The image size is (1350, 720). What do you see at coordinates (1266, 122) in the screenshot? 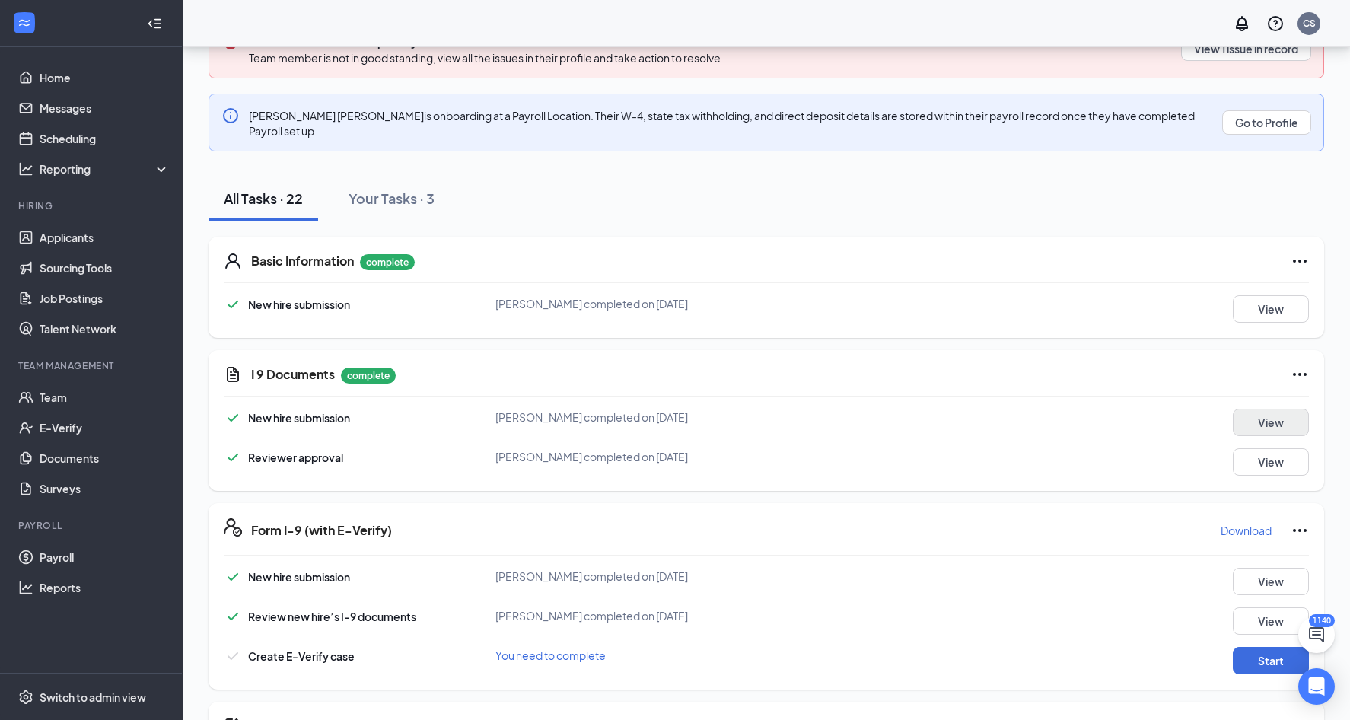
I see `button: Go to Profile` at bounding box center [1266, 122].